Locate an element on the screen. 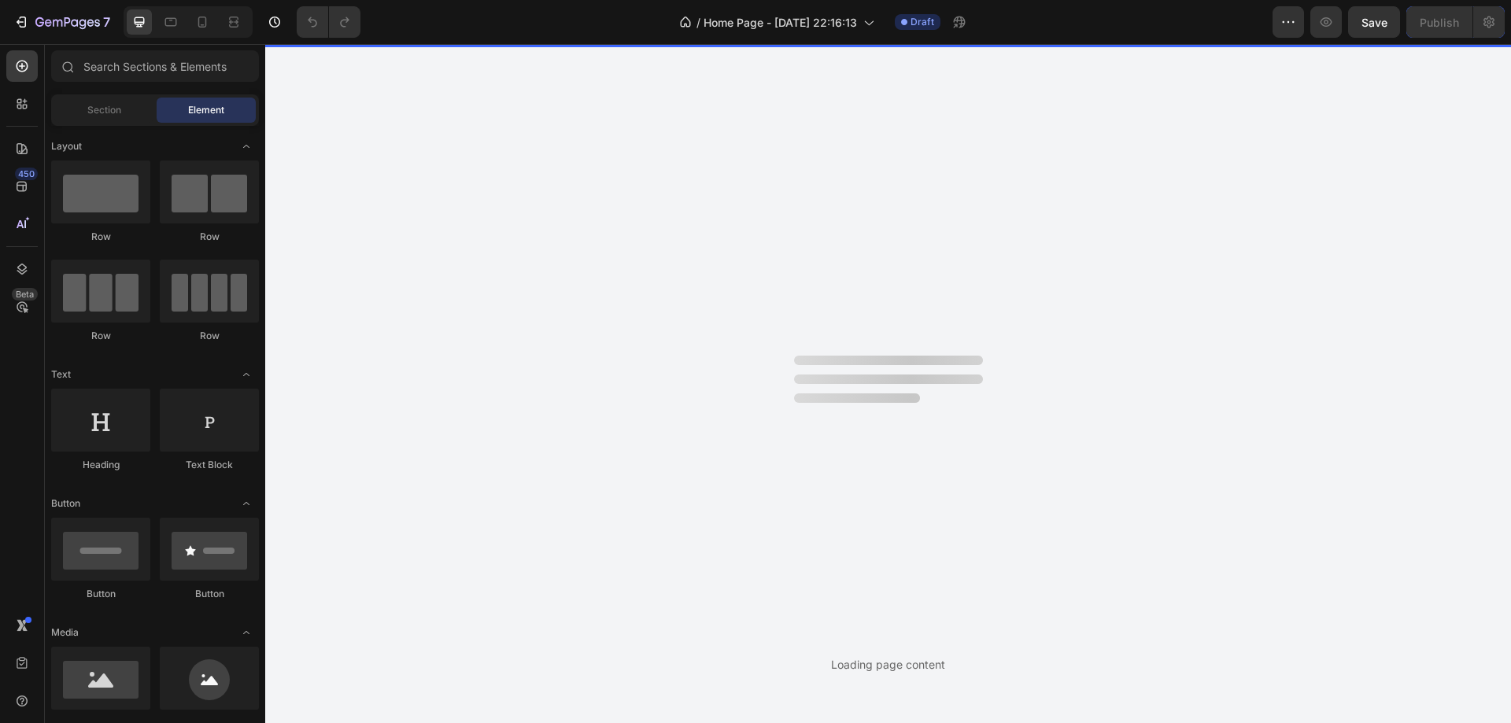 This screenshot has width=1511, height=723. input: Search Sections & Elements is located at coordinates (155, 66).